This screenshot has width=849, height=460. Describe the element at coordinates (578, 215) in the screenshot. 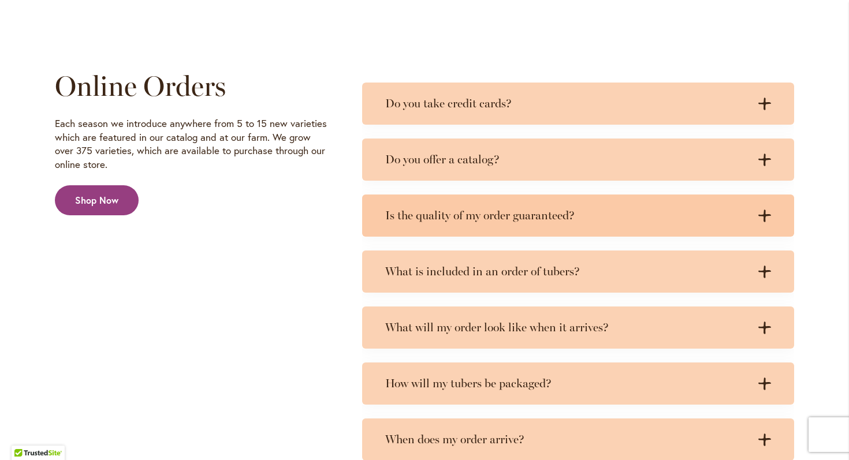

I see `summary: Is the quality of my order guaranteed?` at that location.